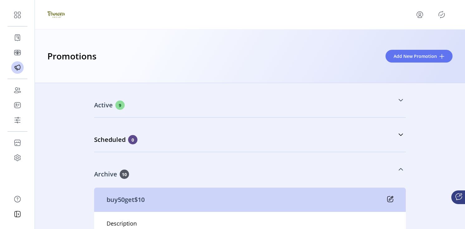  I want to click on a: Active9, so click(250, 100).